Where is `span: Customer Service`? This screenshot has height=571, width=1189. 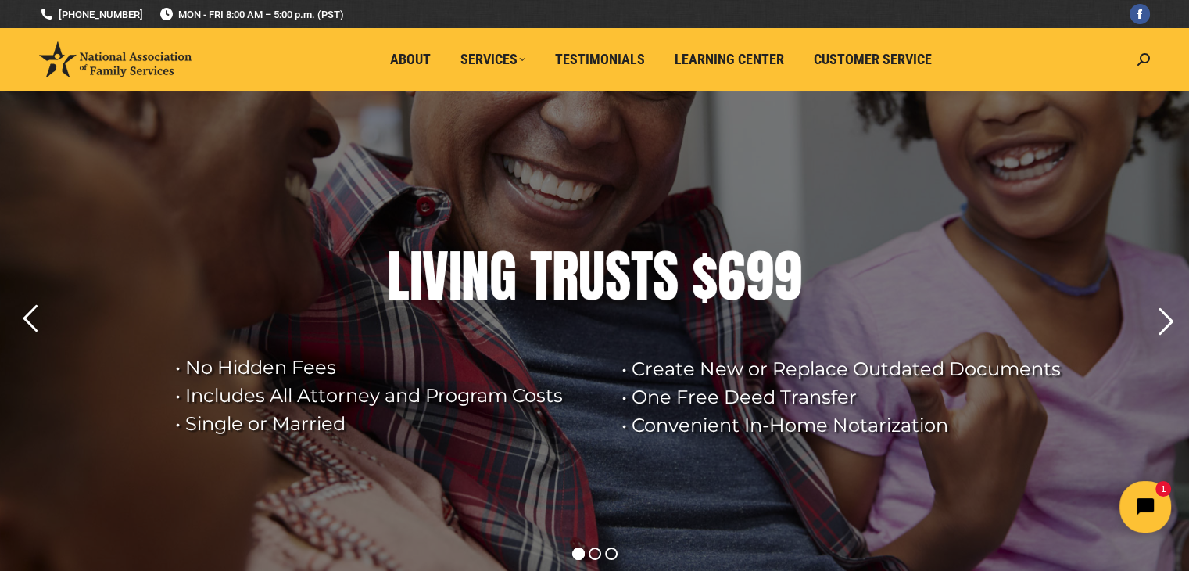
span: Customer Service is located at coordinates (872, 59).